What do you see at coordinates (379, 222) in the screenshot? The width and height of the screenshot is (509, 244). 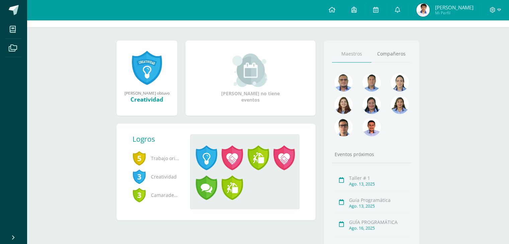 I see `div: GUÍA PROGRAMÁTICA` at bounding box center [379, 222].